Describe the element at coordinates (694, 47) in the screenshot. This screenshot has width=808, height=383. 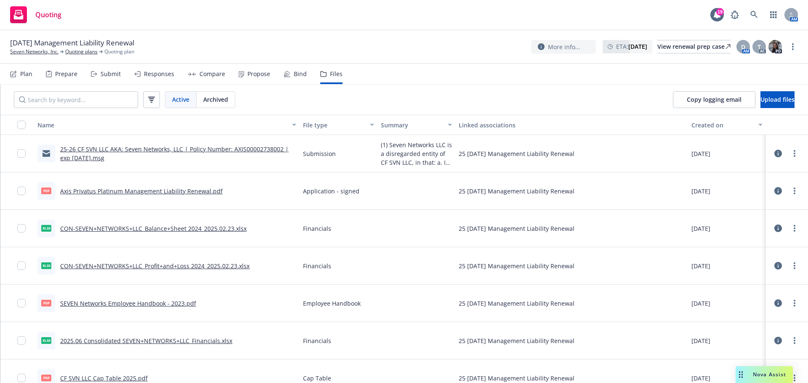
I see `div: View renewal prep case` at that location.